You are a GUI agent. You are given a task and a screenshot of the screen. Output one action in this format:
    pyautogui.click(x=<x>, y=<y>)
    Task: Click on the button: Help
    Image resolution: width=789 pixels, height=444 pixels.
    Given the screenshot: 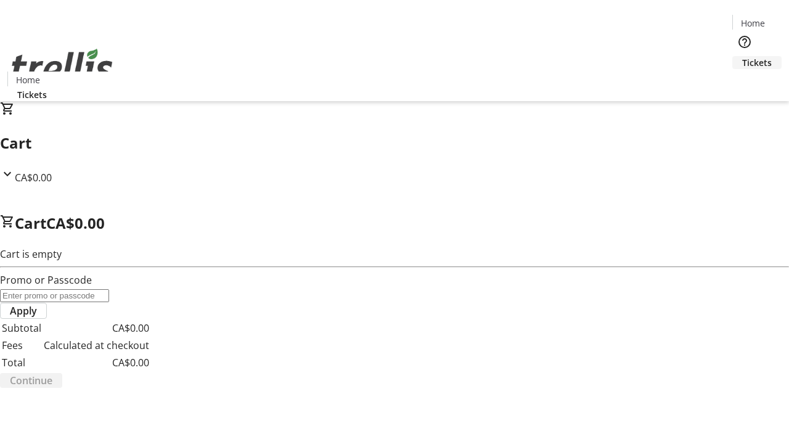 What is the action you would take?
    pyautogui.click(x=744, y=42)
    